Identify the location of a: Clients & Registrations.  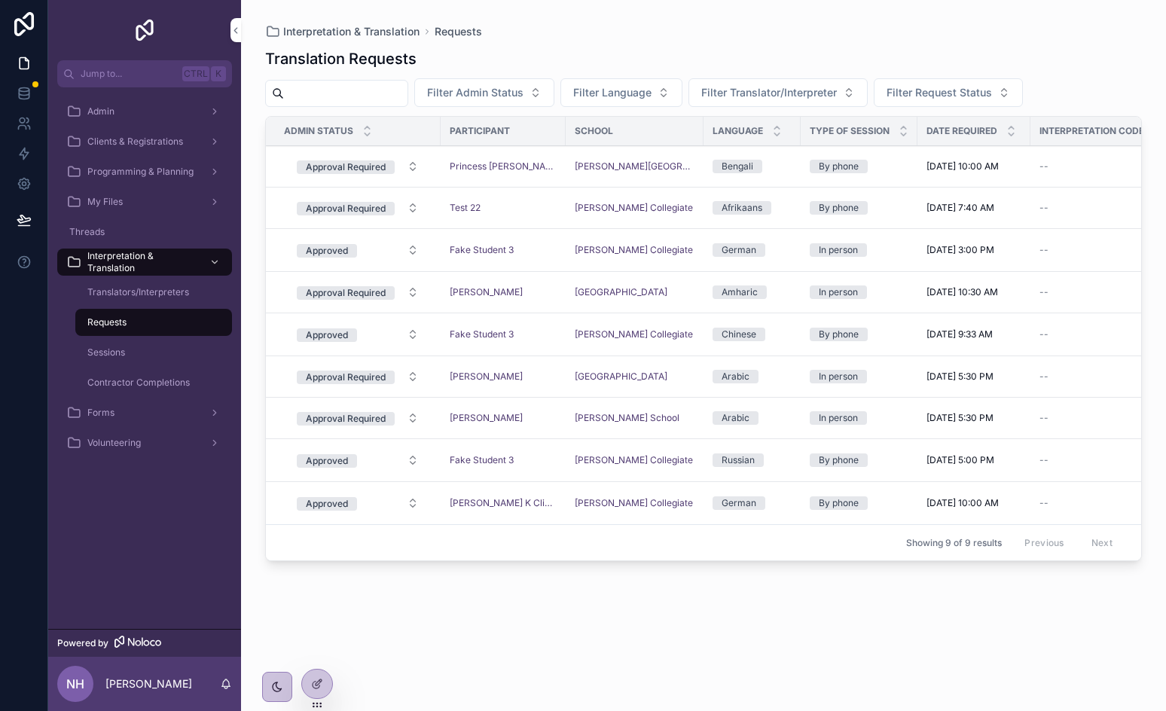
(145, 142).